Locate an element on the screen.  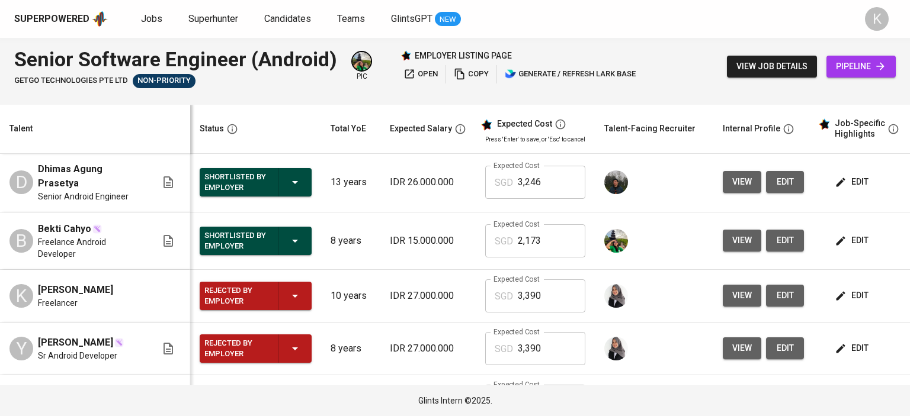
p: employer listing page is located at coordinates (463, 56).